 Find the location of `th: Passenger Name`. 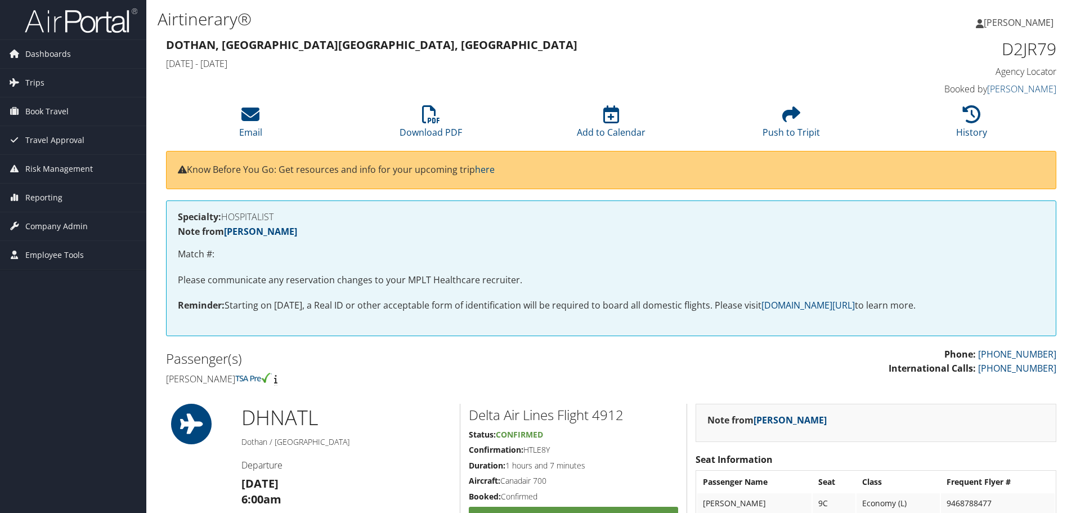

th: Passenger Name is located at coordinates (754, 482).